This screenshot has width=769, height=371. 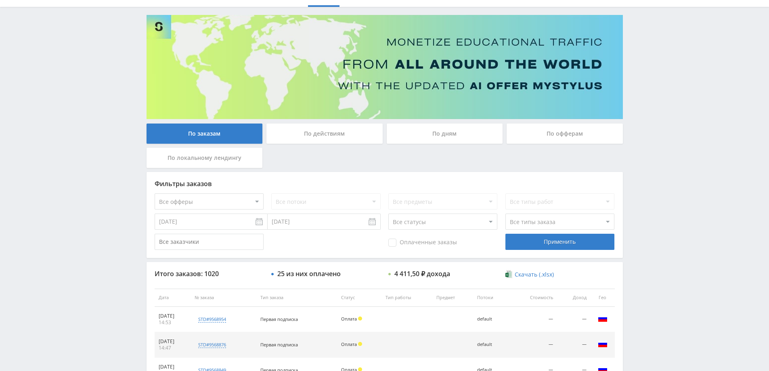 I want to click on input: Все заказчики, so click(x=209, y=242).